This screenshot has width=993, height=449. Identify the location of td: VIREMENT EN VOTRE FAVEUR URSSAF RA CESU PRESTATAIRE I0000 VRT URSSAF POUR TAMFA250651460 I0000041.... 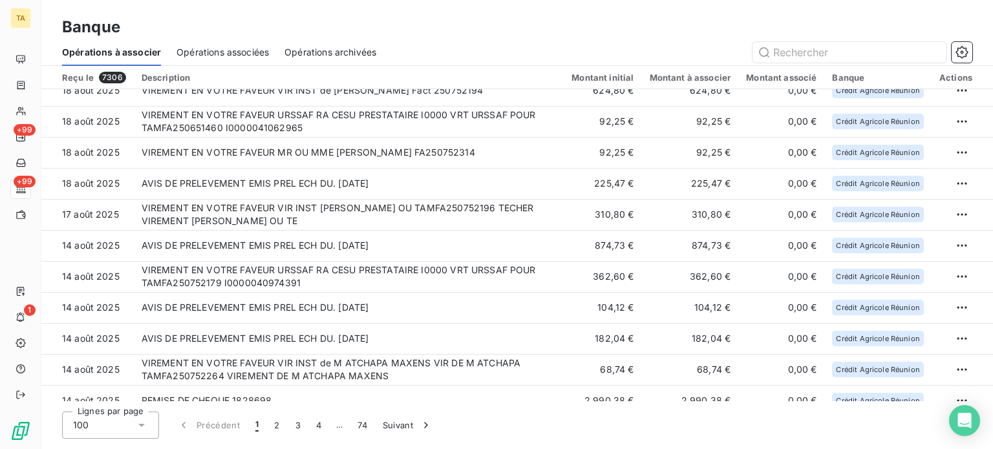
(349, 121).